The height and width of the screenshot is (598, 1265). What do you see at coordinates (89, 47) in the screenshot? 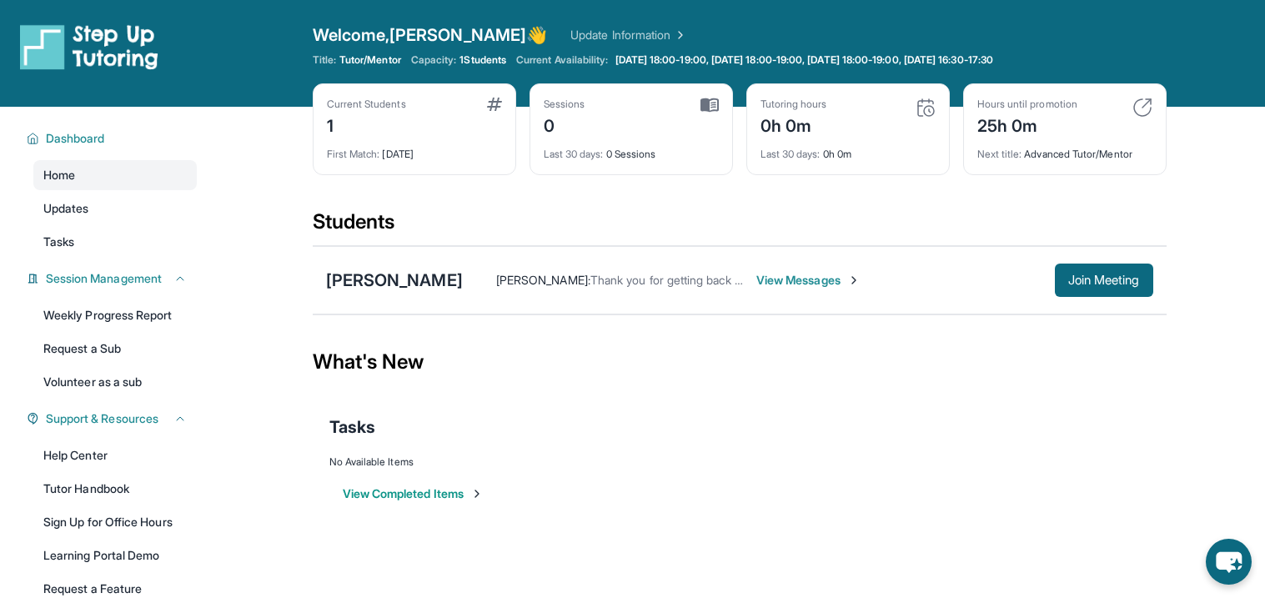
I see `img: logo` at bounding box center [89, 47].